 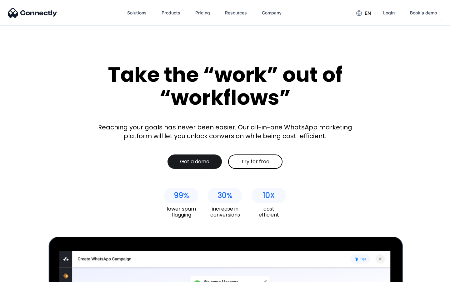 I want to click on div: Login, so click(x=389, y=13).